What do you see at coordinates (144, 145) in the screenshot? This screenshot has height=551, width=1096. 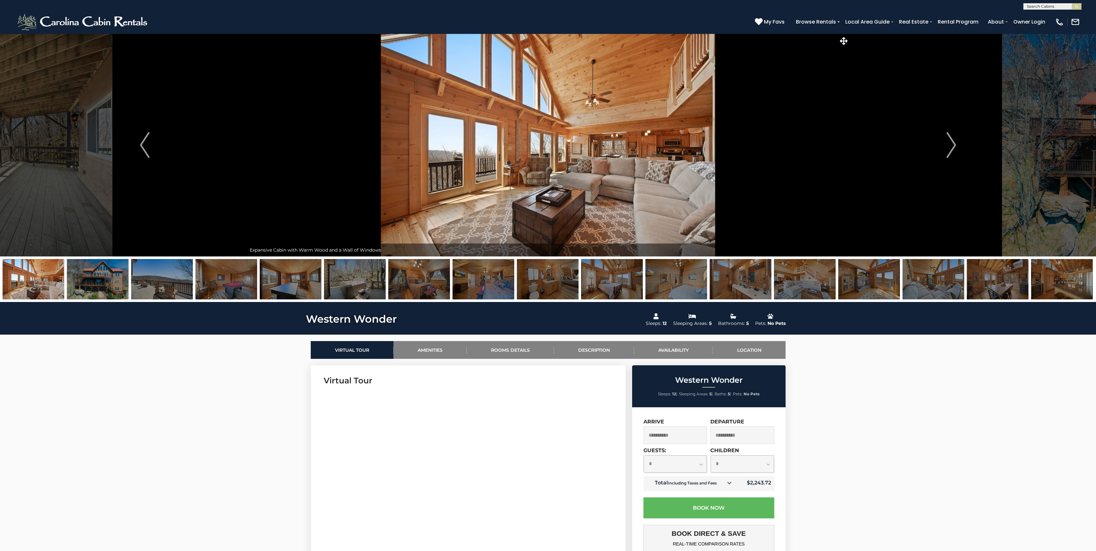 I see `button: Previous` at bounding box center [144, 145].